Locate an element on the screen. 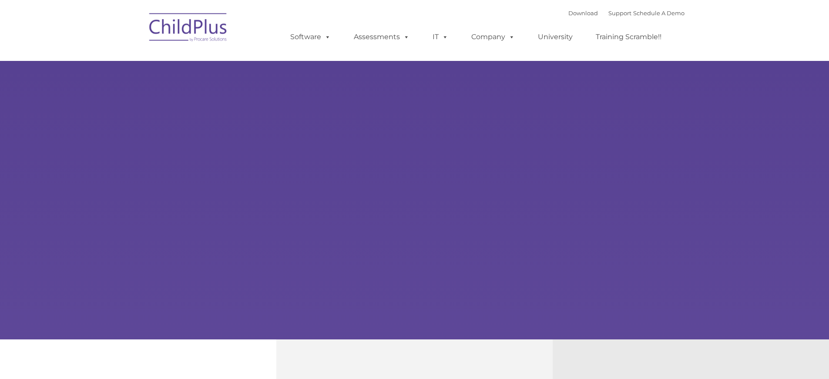 The width and height of the screenshot is (829, 379). a: Training Scramble!! is located at coordinates (629, 37).